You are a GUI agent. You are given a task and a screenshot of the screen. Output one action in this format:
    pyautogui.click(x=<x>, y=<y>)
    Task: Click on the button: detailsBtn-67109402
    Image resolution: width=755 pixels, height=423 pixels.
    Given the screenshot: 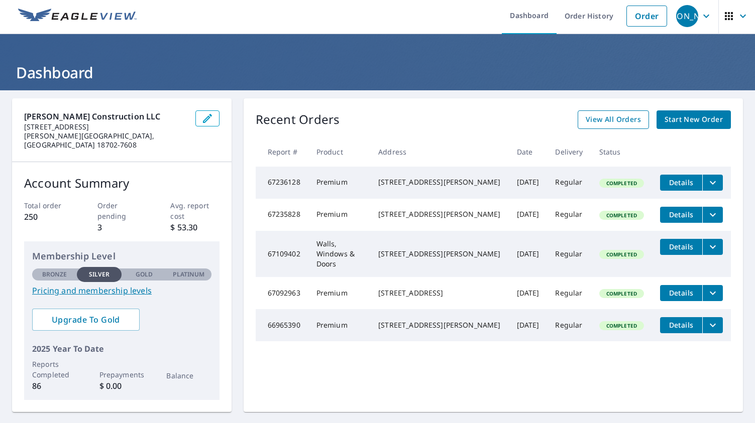 What is the action you would take?
    pyautogui.click(x=681, y=247)
    